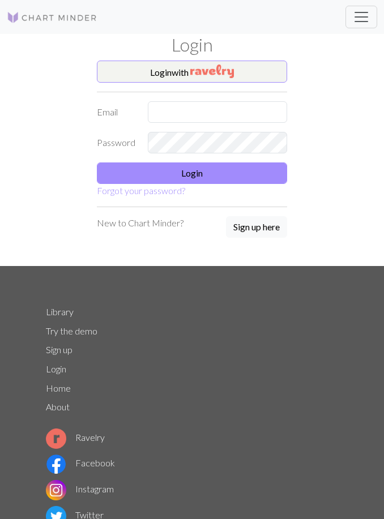 This screenshot has width=384, height=519. Describe the element at coordinates (141, 190) in the screenshot. I see `a: Forgot your password?` at that location.